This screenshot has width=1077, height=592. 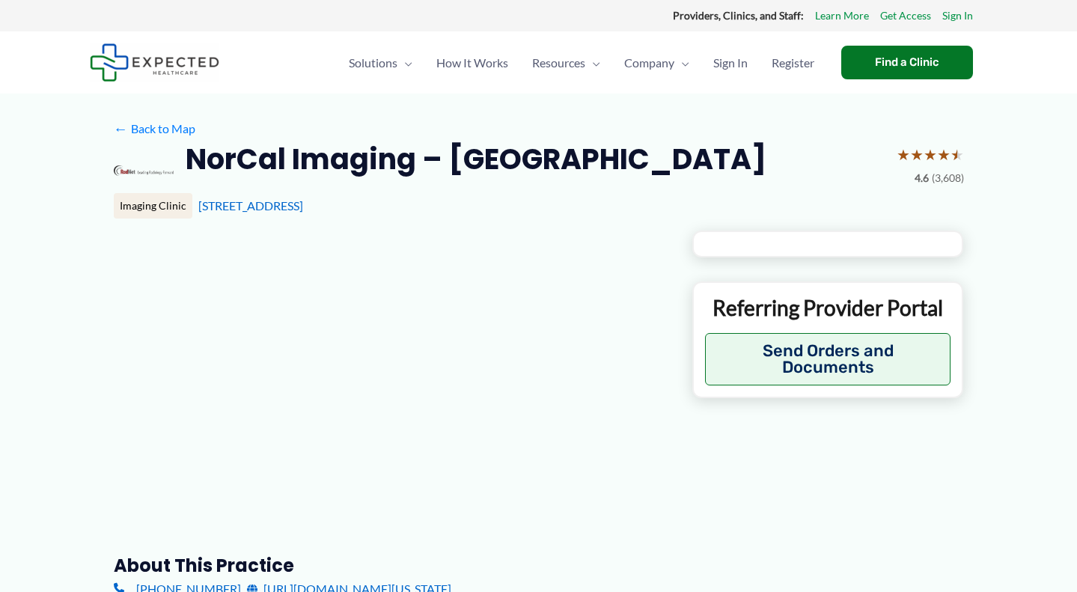 What do you see at coordinates (391, 565) in the screenshot?
I see `h3: About this practice` at bounding box center [391, 565].